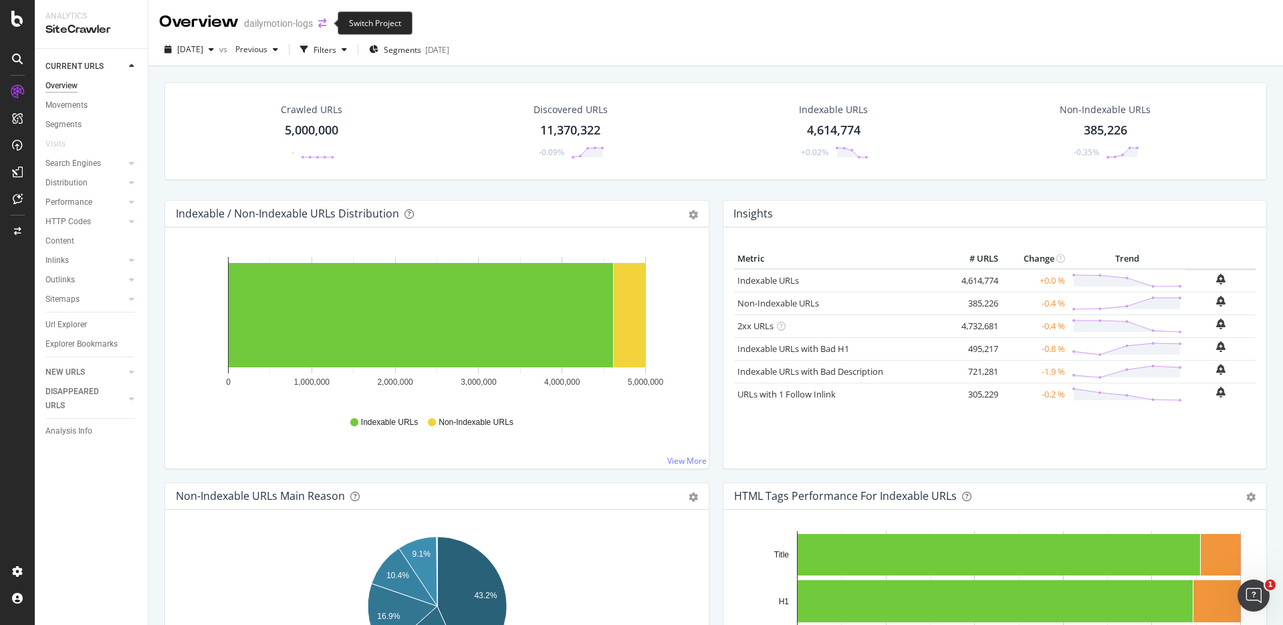 This screenshot has height=625, width=1283. What do you see at coordinates (687, 460) in the screenshot?
I see `a: View More` at bounding box center [687, 460].